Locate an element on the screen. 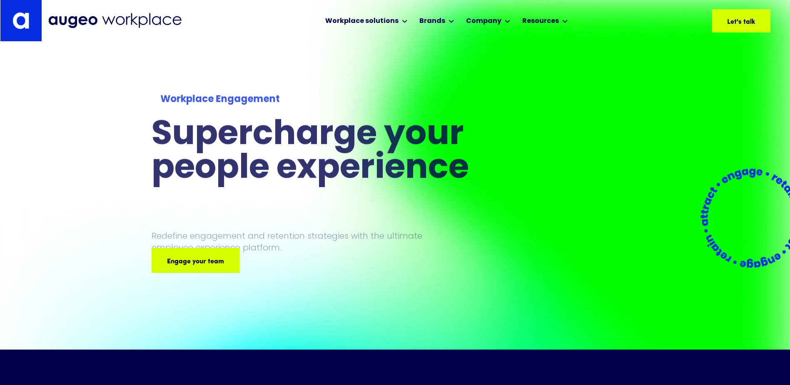 Image resolution: width=790 pixels, height=385 pixels. div: Workplace solutions is located at coordinates (362, 21).